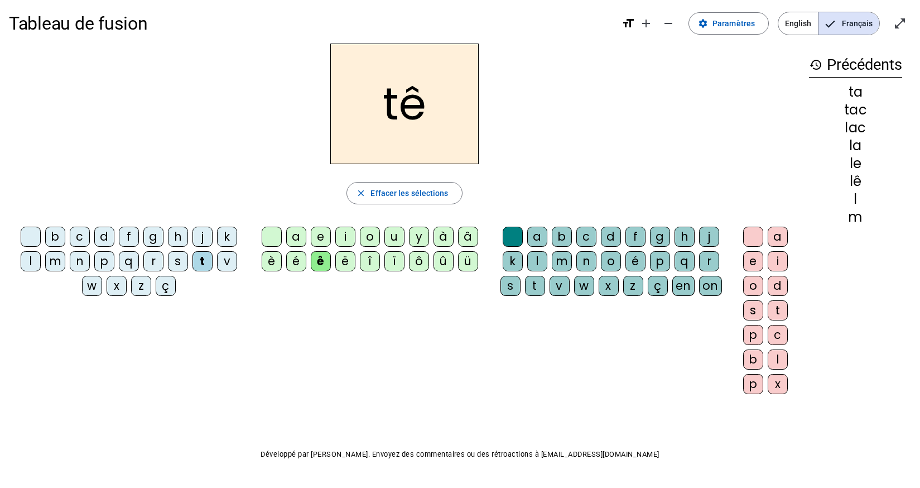  I want to click on div: ê, so click(321, 261).